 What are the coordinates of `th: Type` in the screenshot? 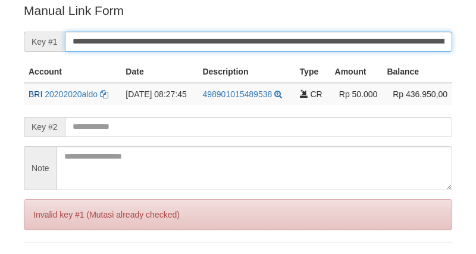 It's located at (312, 71).